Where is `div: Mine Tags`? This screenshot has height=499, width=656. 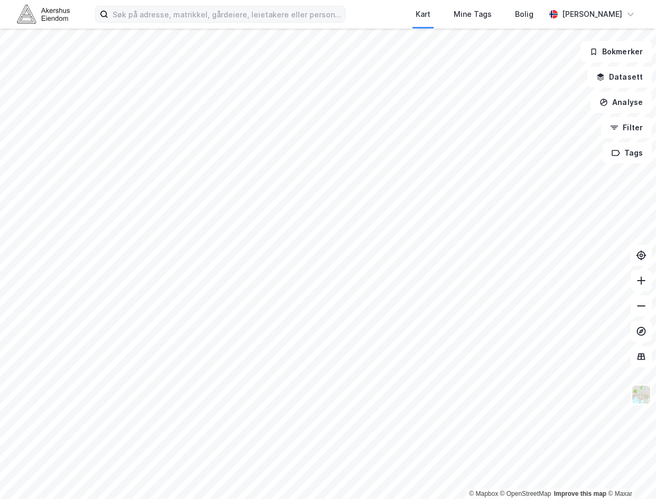
div: Mine Tags is located at coordinates (472, 14).